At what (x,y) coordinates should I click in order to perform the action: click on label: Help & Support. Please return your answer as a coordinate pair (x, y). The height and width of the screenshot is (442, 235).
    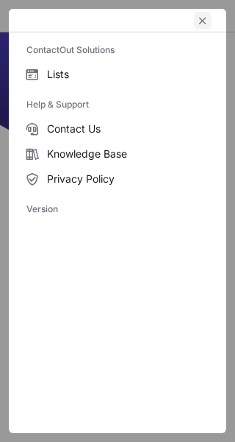
    Looking at the image, I should click on (118, 104).